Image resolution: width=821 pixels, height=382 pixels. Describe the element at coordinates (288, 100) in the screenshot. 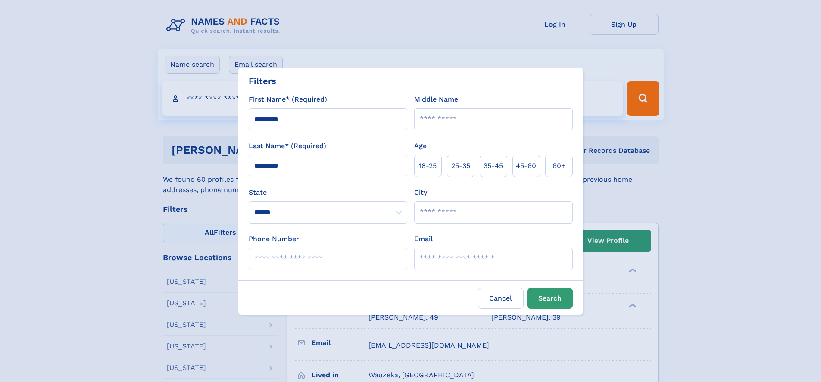

I see `label: First Name* (Required)` at that location.